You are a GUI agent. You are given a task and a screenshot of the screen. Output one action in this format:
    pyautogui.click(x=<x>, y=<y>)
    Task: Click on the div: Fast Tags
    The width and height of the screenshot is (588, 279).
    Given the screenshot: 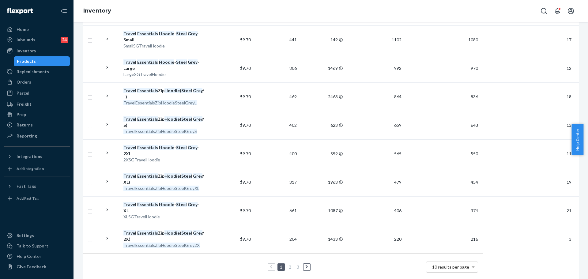 What is the action you would take?
    pyautogui.click(x=26, y=186)
    